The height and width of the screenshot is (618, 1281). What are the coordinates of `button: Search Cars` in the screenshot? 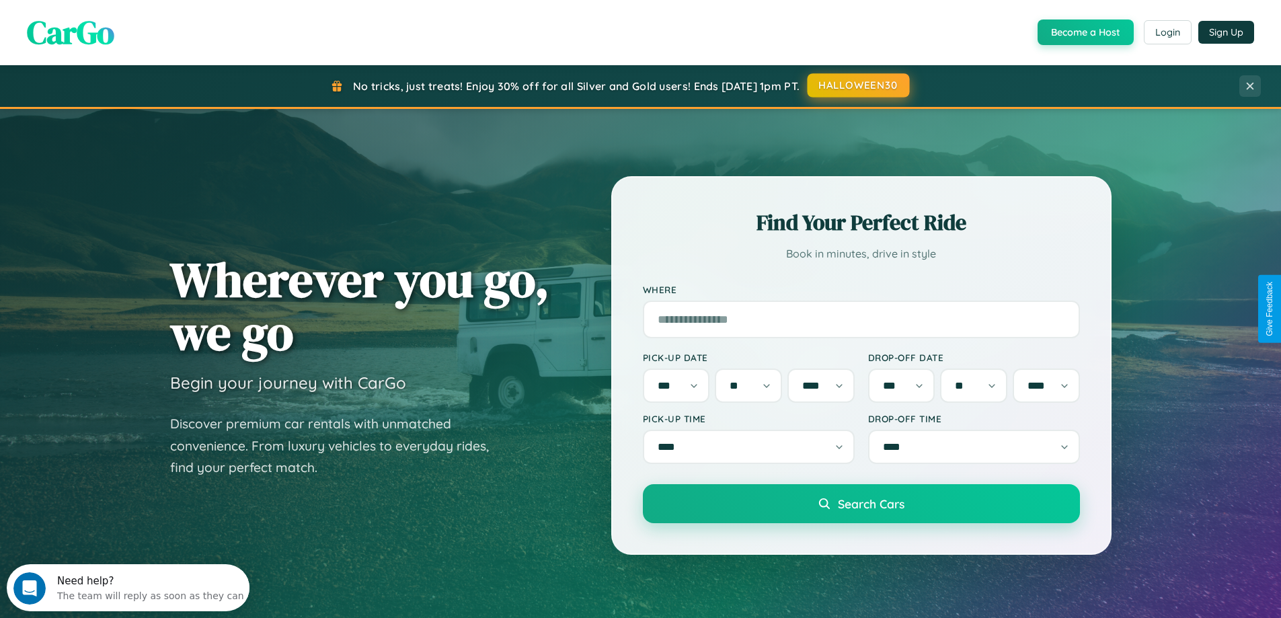 It's located at (862, 504).